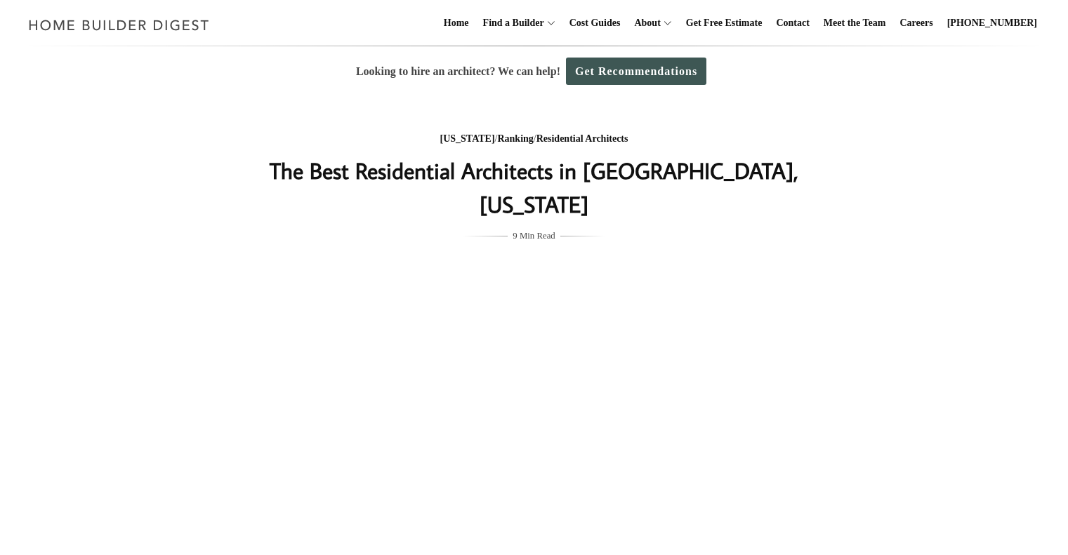 This screenshot has width=1068, height=555. I want to click on a: Careers, so click(916, 23).